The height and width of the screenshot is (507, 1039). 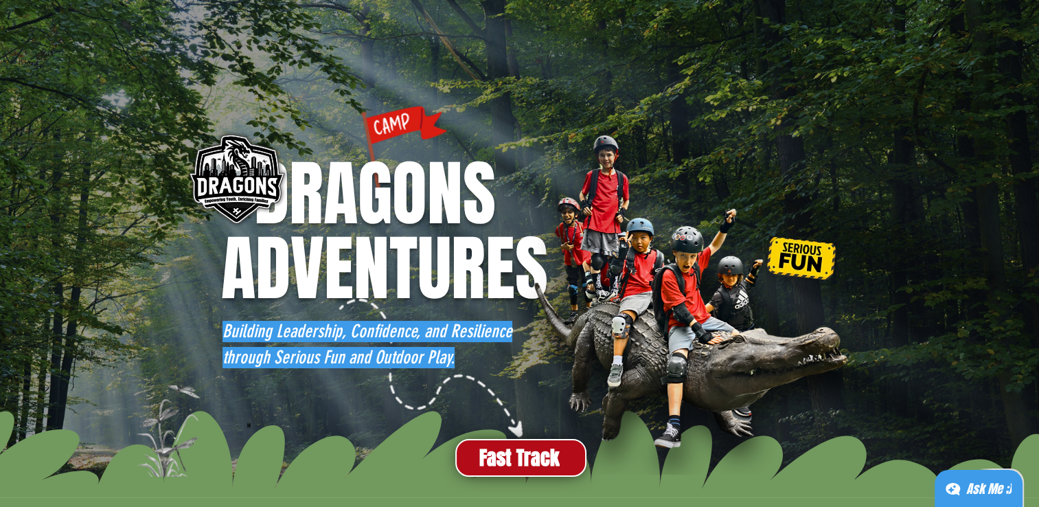 I want to click on img: DRAGONS DIRECTION LINE.png, so click(x=432, y=372).